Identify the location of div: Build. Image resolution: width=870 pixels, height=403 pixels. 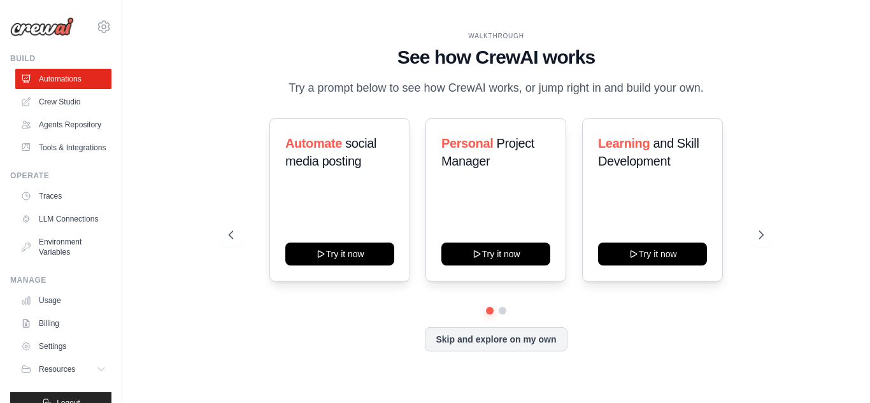
(60, 59).